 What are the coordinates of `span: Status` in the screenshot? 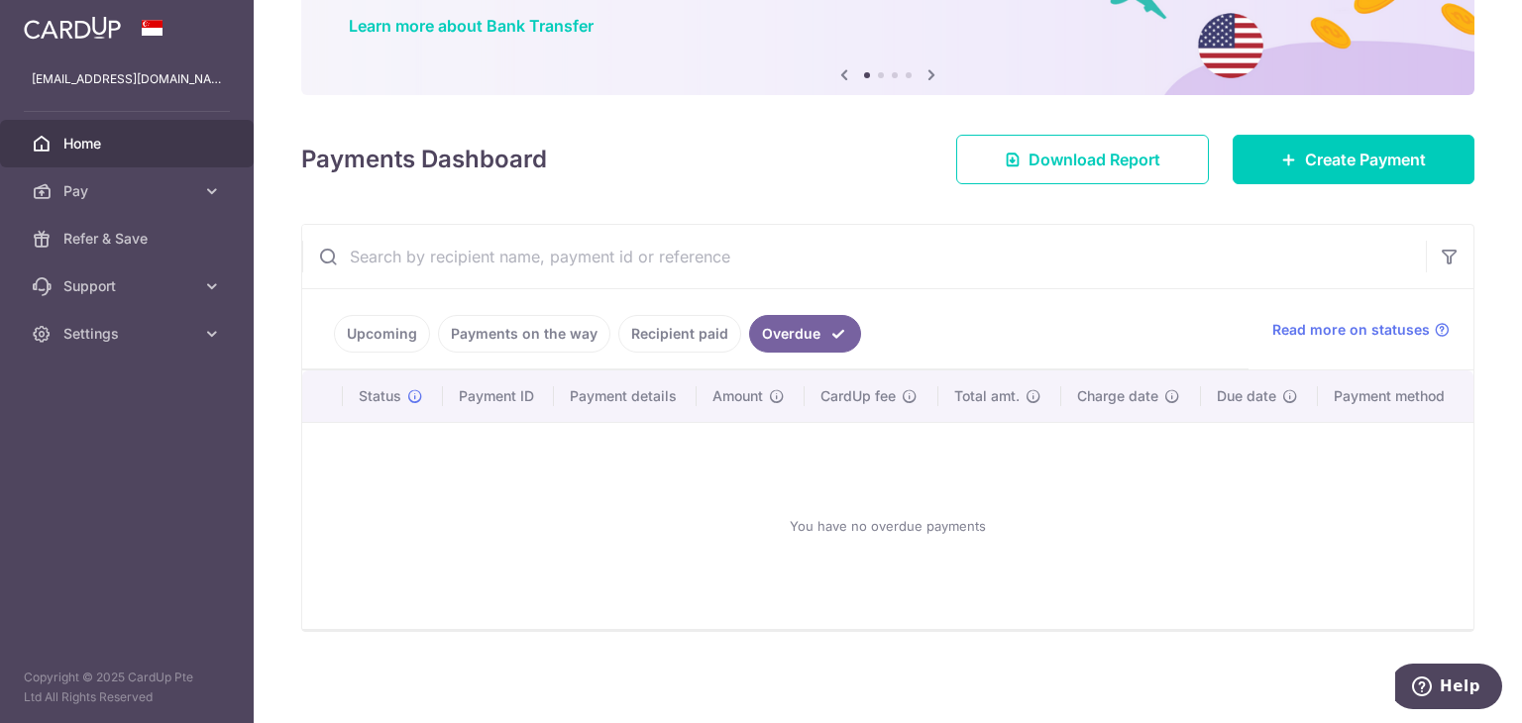 It's located at (379, 396).